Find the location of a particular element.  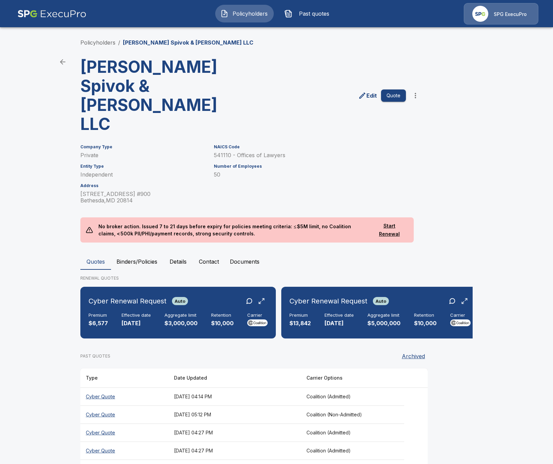

a: Past quotes IconPast quotes is located at coordinates (308, 14).